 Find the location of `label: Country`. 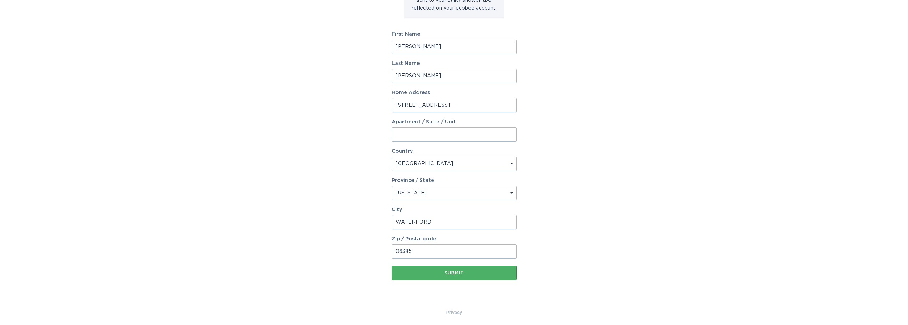

label: Country is located at coordinates (402, 151).